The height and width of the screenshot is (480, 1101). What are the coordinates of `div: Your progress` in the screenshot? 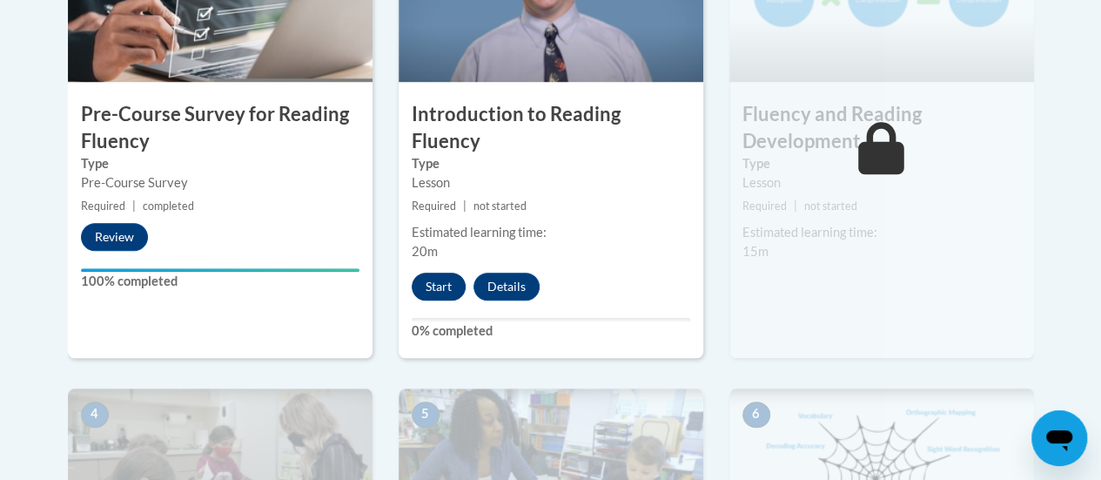 It's located at (220, 270).